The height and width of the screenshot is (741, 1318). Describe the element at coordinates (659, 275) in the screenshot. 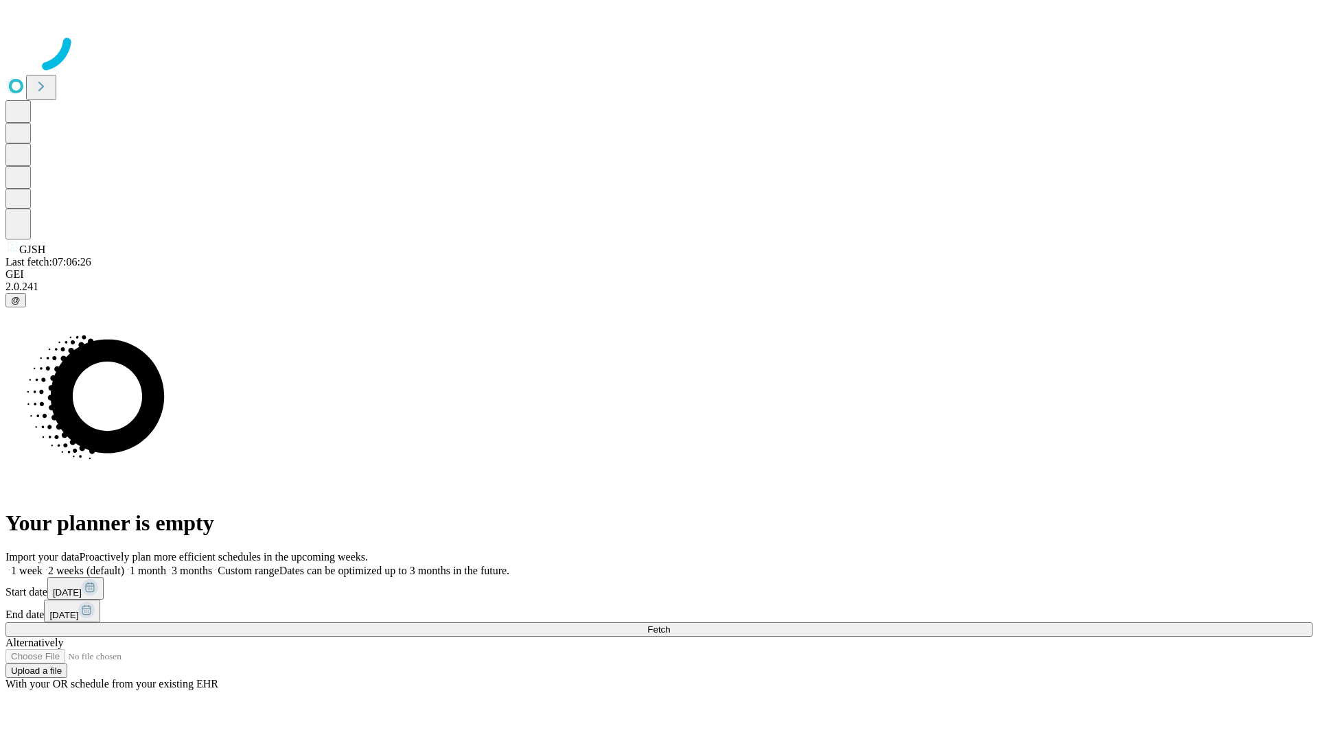

I see `div: GEI` at that location.